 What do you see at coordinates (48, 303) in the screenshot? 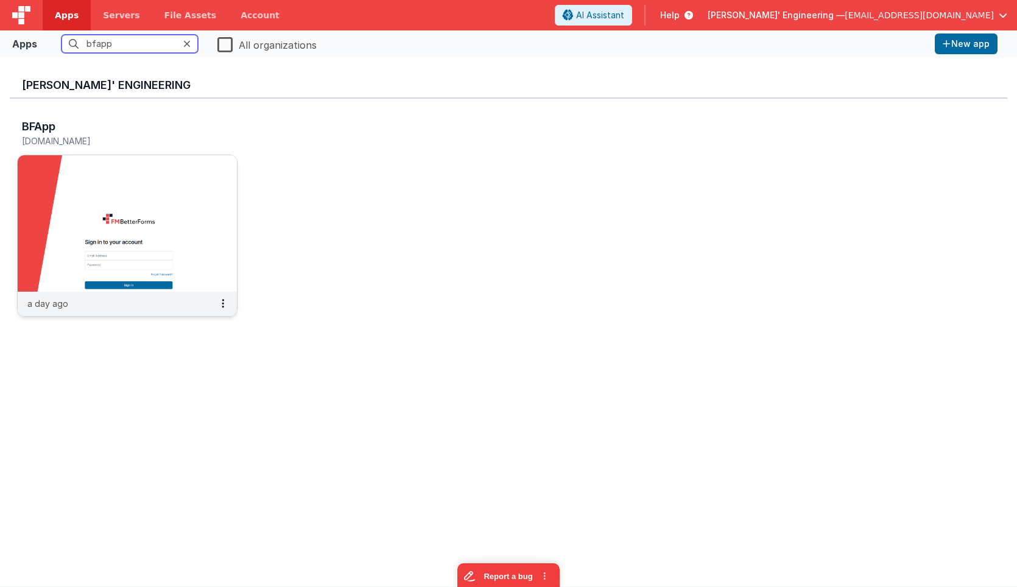
I see `p: a day ago` at bounding box center [48, 303].